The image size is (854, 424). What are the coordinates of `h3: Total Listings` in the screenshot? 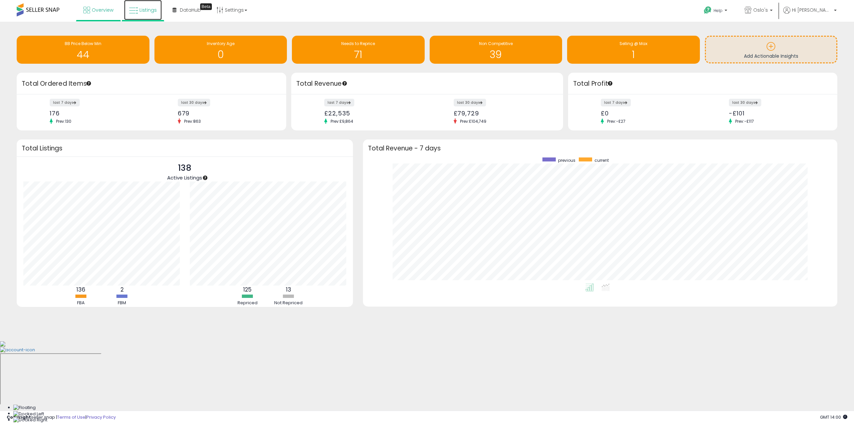 It's located at (185, 148).